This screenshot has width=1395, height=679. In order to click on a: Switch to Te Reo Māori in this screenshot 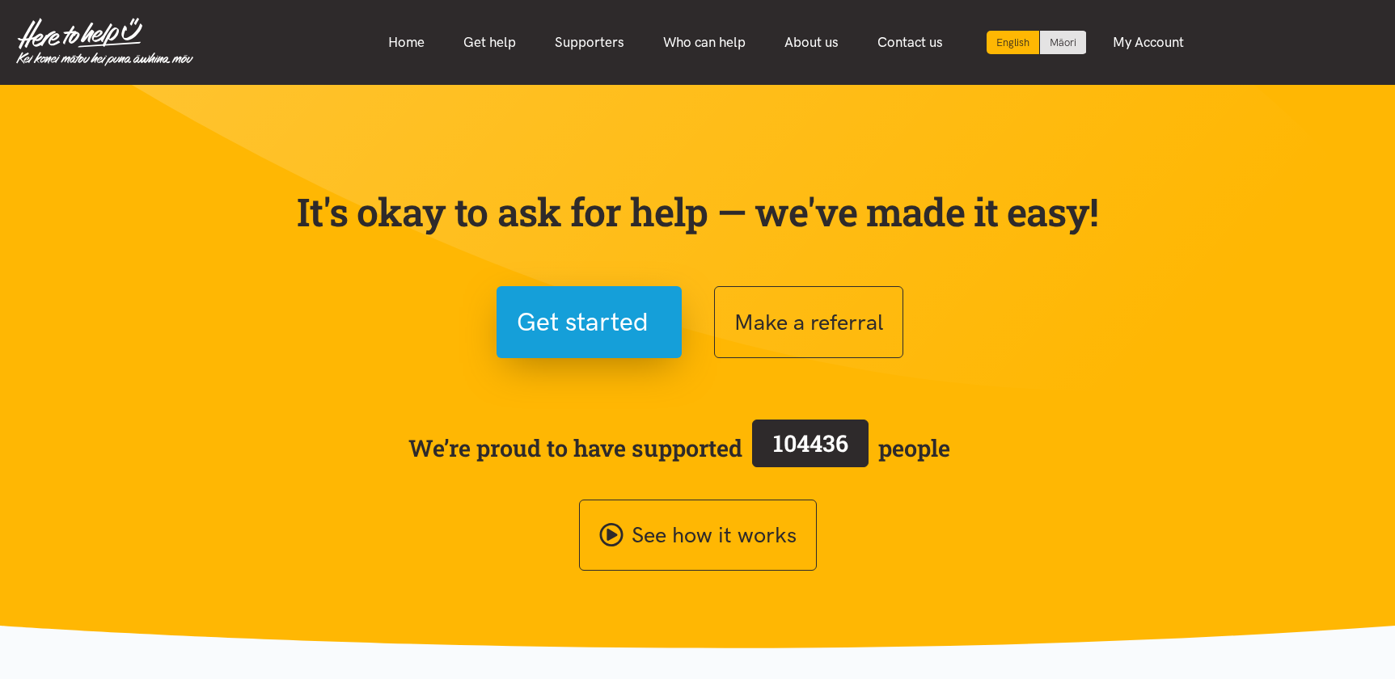, I will do `click(1062, 42)`.